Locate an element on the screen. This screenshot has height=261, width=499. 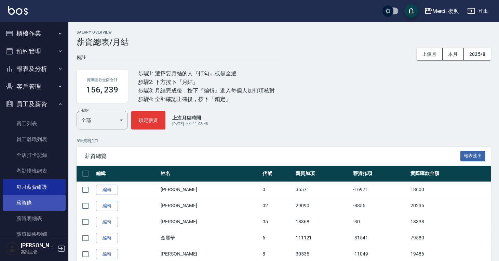
label: 狀態 is located at coordinates (85, 110).